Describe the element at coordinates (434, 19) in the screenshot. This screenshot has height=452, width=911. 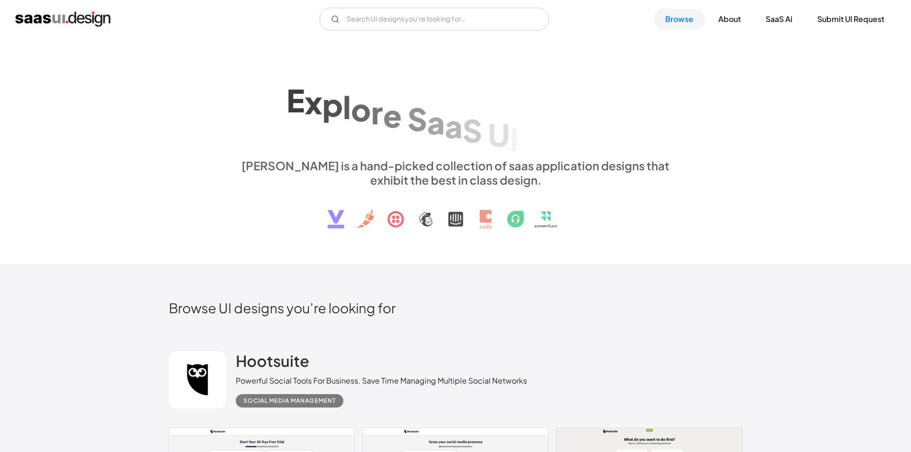
I see `form: Email Form` at that location.